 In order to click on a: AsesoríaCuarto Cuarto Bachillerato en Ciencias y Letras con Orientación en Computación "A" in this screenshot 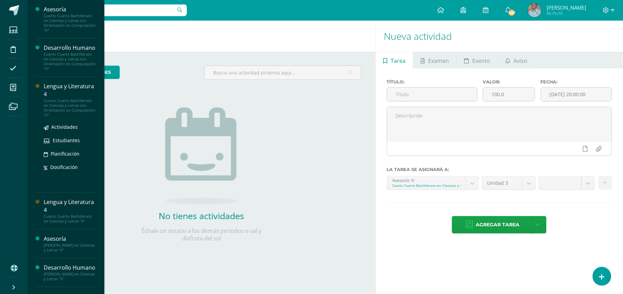, I will do `click(70, 19)`.